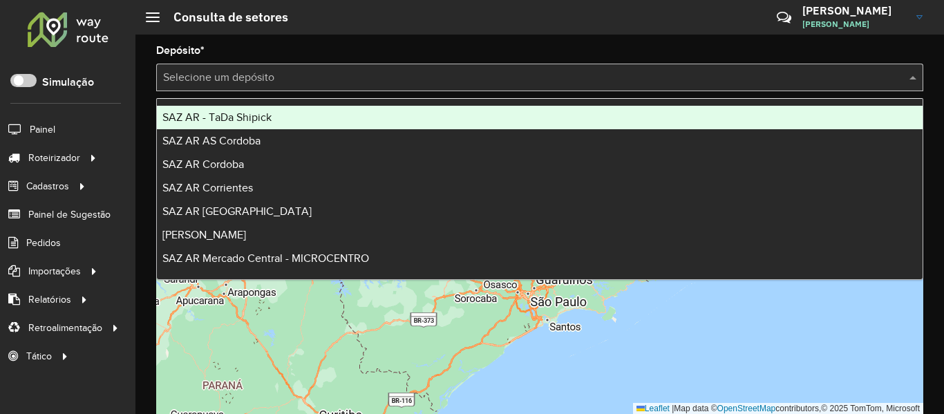  What do you see at coordinates (55, 271) in the screenshot?
I see `span: Importações` at bounding box center [55, 271].